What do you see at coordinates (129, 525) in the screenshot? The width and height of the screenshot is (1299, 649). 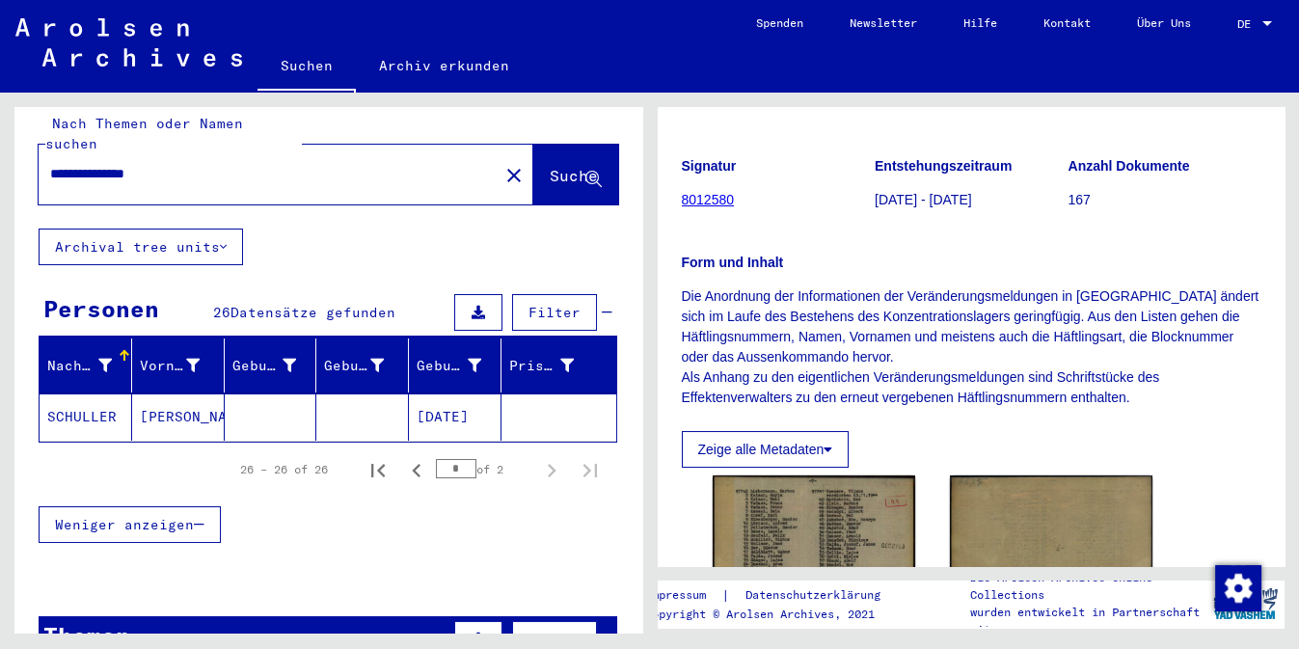 I see `button: Weniger anzeigen` at bounding box center [129, 525].